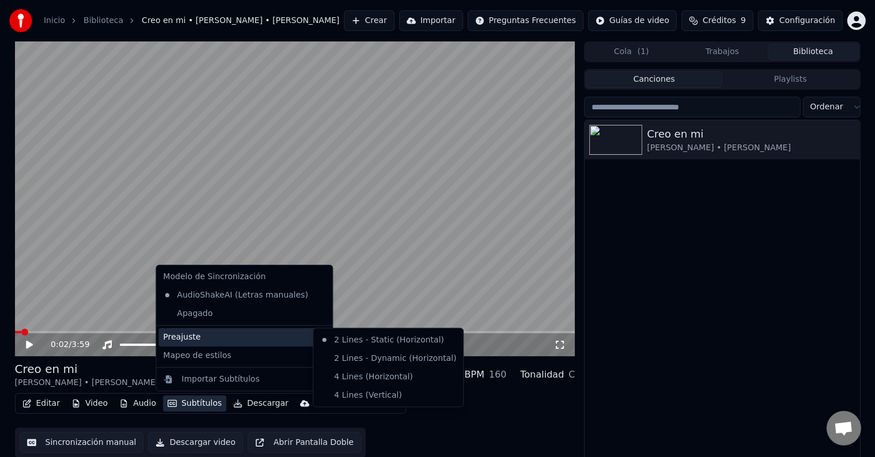 The height and width of the screenshot is (457, 875). Describe the element at coordinates (369, 21) in the screenshot. I see `button: Crear` at that location.